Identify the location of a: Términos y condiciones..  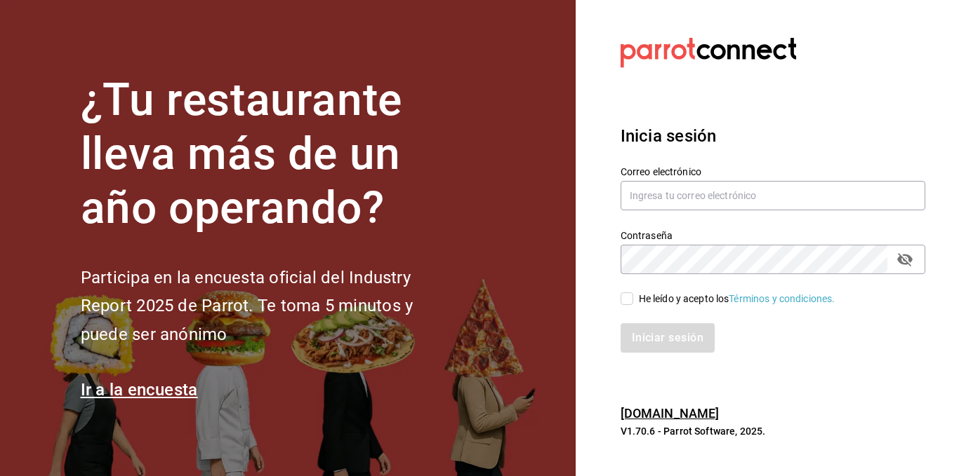
(781, 299).